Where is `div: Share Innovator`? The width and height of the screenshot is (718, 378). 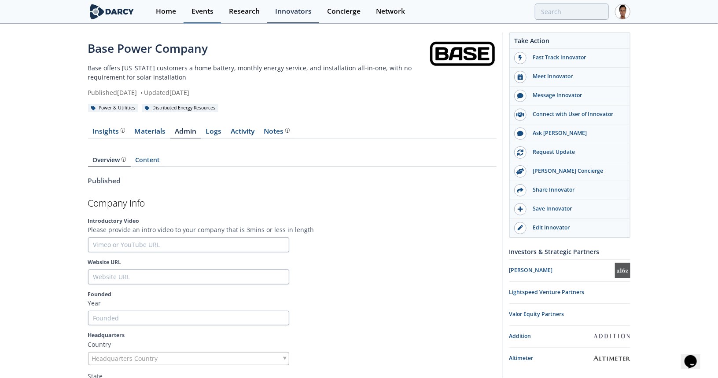 div: Share Innovator is located at coordinates (576, 190).